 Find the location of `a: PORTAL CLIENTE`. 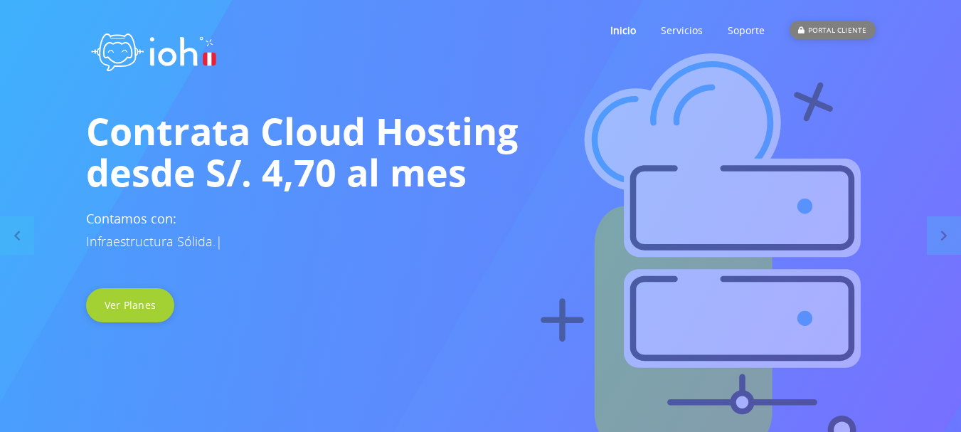

a: PORTAL CLIENTE is located at coordinates (833, 30).